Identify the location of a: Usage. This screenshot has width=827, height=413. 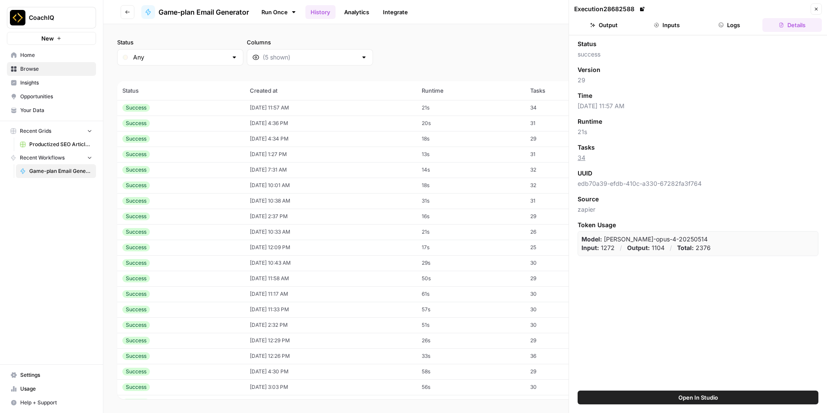
(51, 389).